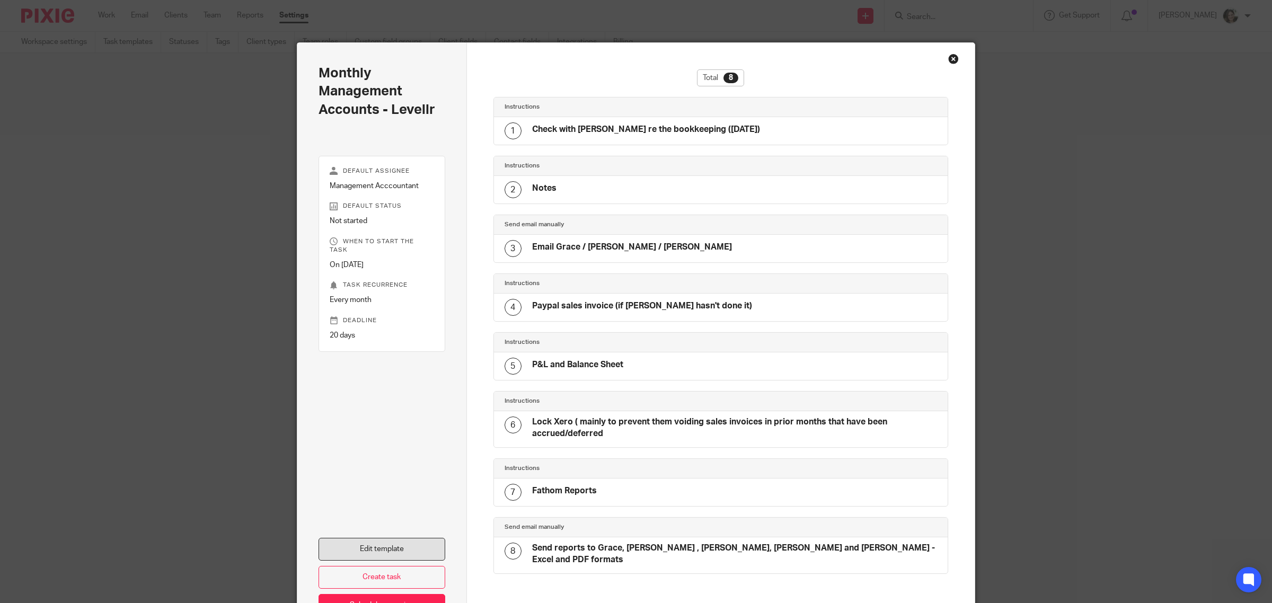 Image resolution: width=1272 pixels, height=603 pixels. What do you see at coordinates (382, 321) in the screenshot?
I see `p: Deadline` at bounding box center [382, 321].